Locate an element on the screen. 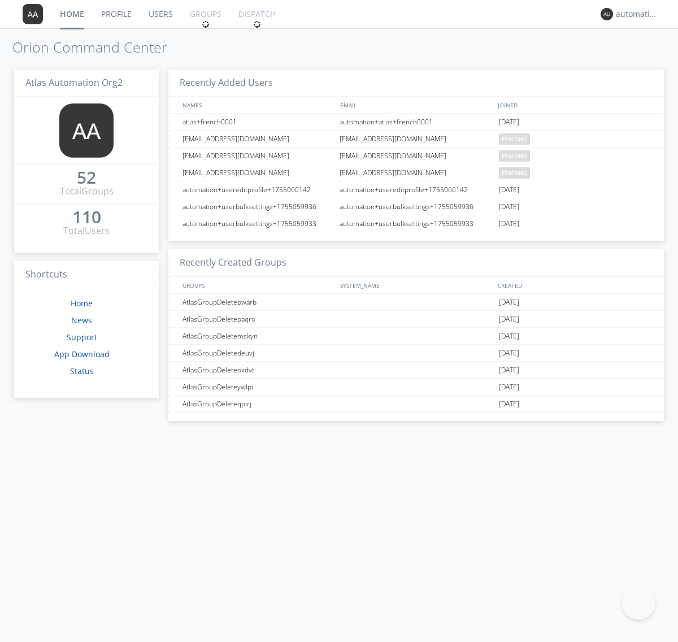 Image resolution: width=678 pixels, height=642 pixels. a: Support is located at coordinates (82, 337).